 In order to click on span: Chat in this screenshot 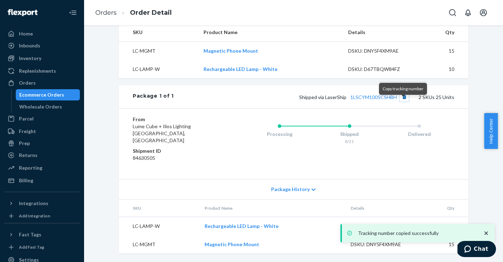, I will do `click(23, 8)`.